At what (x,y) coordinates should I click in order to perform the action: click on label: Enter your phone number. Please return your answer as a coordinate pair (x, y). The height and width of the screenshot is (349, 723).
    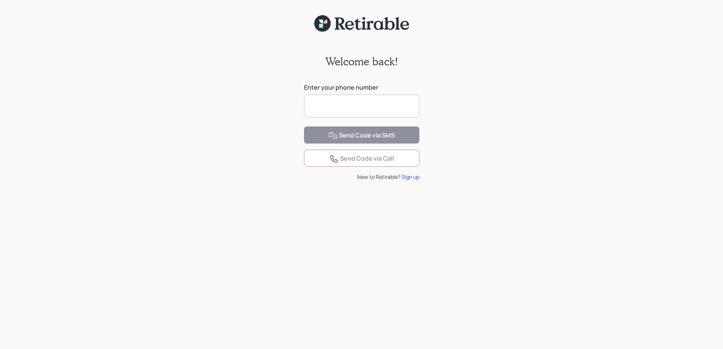
    Looking at the image, I should click on (362, 87).